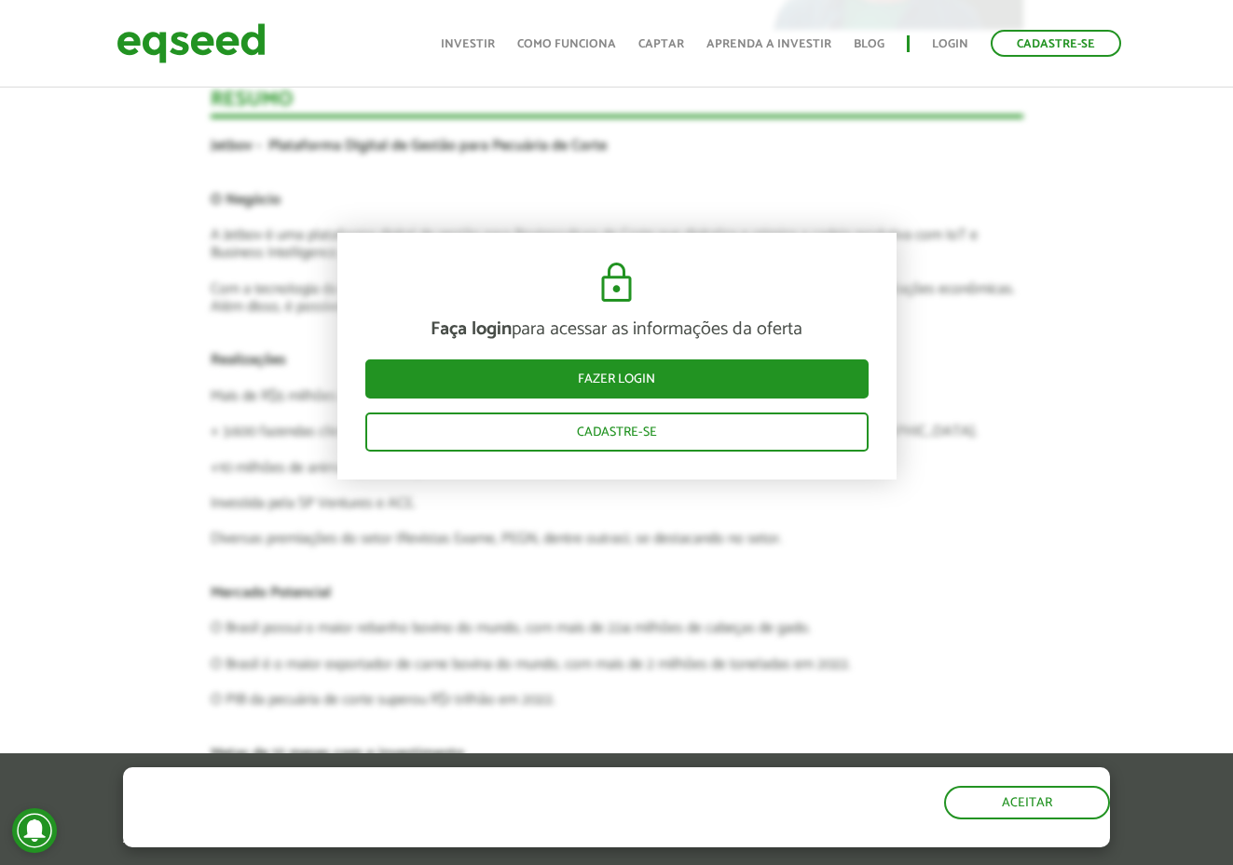 This screenshot has height=865, width=1233. What do you see at coordinates (868, 44) in the screenshot?
I see `a: Blog` at bounding box center [868, 44].